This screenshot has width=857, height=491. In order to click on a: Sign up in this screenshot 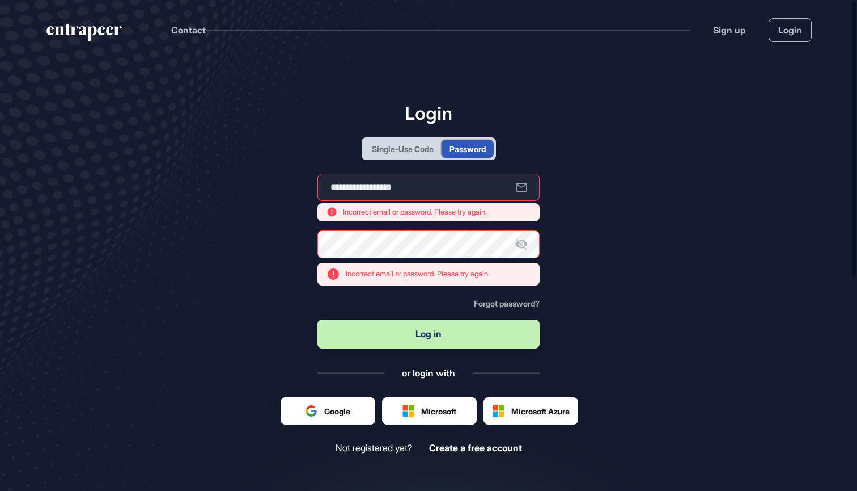, I will do `click(730, 30)`.